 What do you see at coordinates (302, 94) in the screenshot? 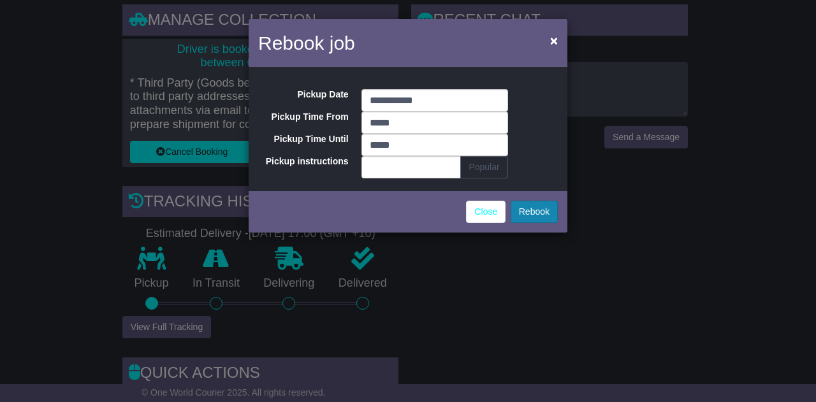
I see `label: Pickup Date` at bounding box center [302, 94].